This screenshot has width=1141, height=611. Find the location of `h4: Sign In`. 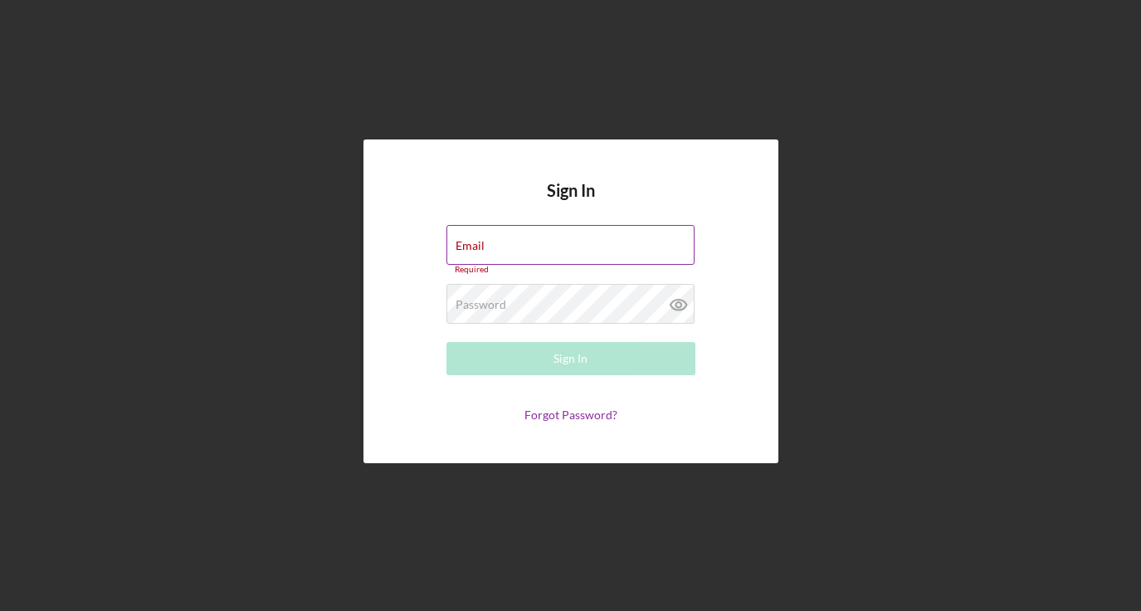

h4: Sign In is located at coordinates (571, 202).